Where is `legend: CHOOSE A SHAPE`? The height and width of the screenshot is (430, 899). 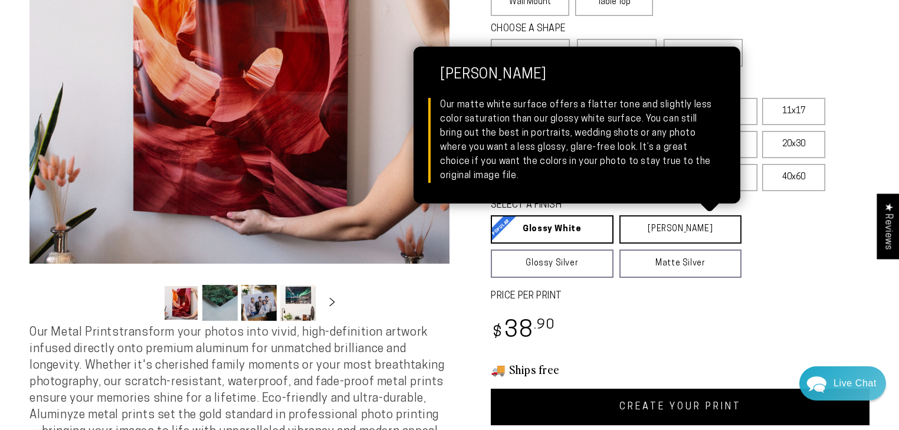
legend: CHOOSE A SHAPE is located at coordinates (567, 29).